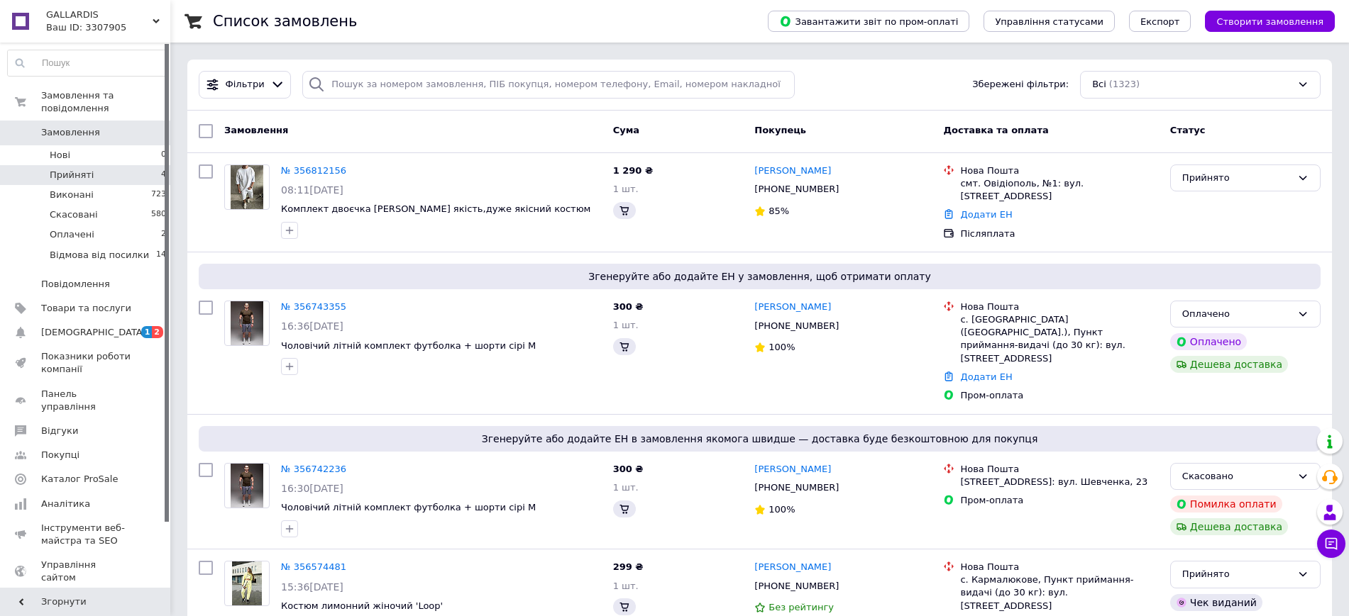 The height and width of the screenshot is (616, 1349). What do you see at coordinates (995, 130) in the screenshot?
I see `span: Доставка та оплата` at bounding box center [995, 130].